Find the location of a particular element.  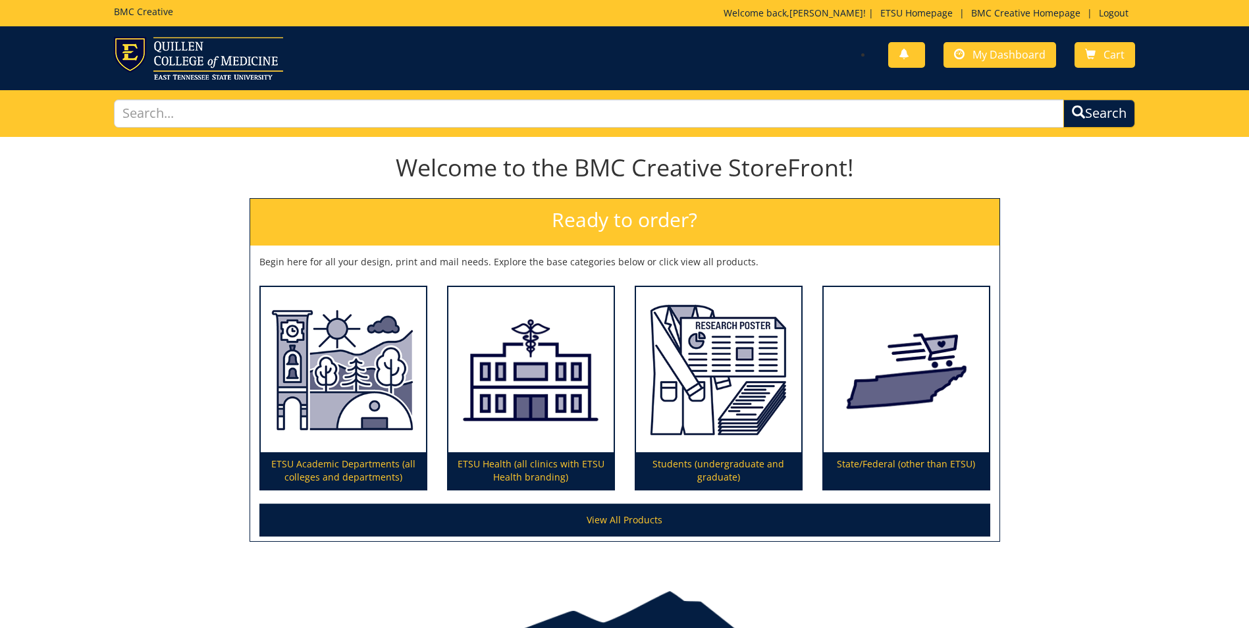

a: Logout is located at coordinates (1114, 13).